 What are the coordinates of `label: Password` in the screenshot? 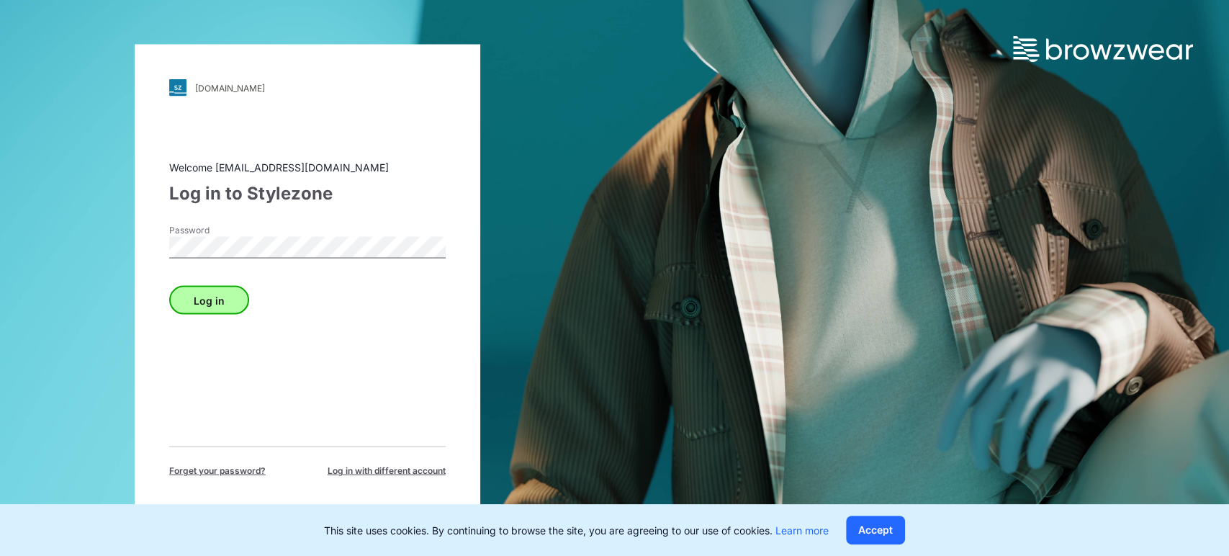 It's located at (220, 230).